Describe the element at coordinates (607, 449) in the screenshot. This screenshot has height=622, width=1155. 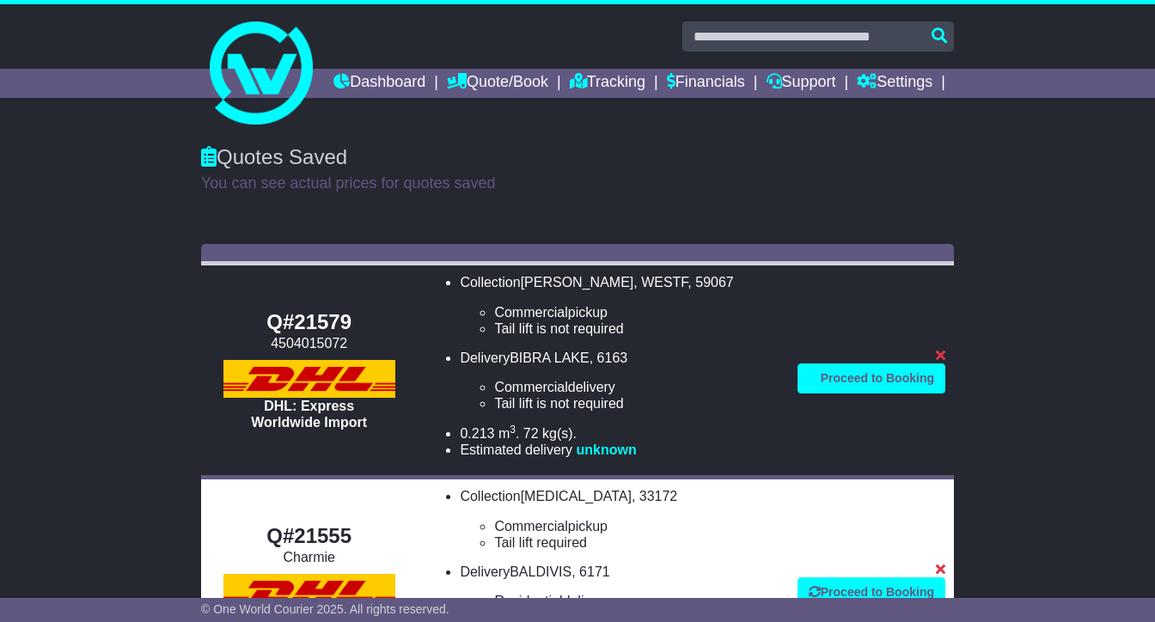
I see `span: unknown` at that location.